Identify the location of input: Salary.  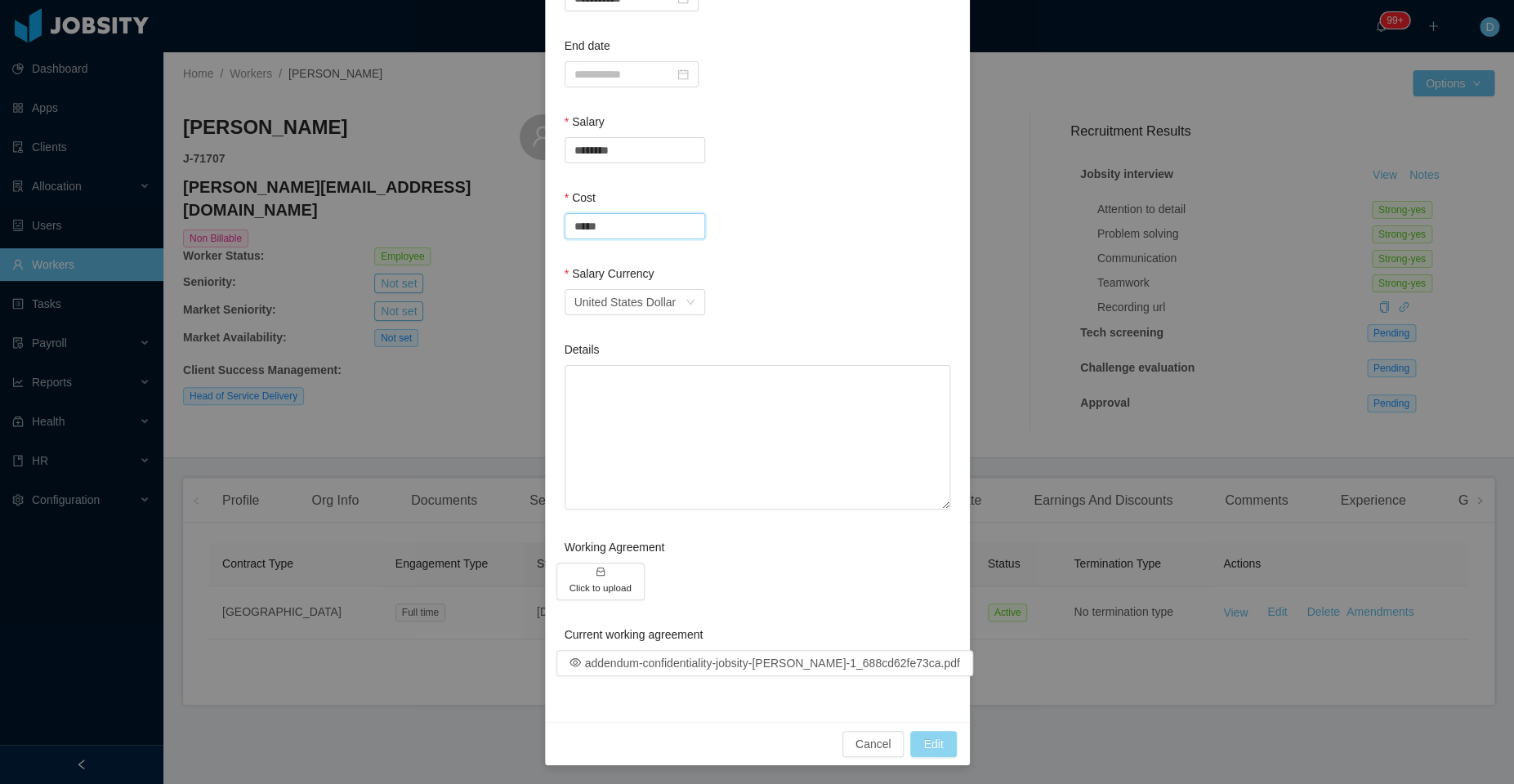
(634, 150).